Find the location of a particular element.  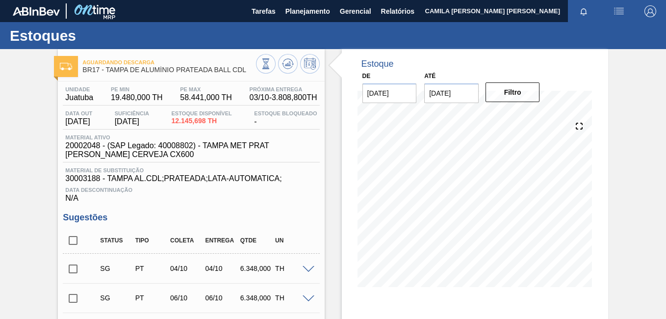

span: Próxima Entrega is located at coordinates (283, 89).